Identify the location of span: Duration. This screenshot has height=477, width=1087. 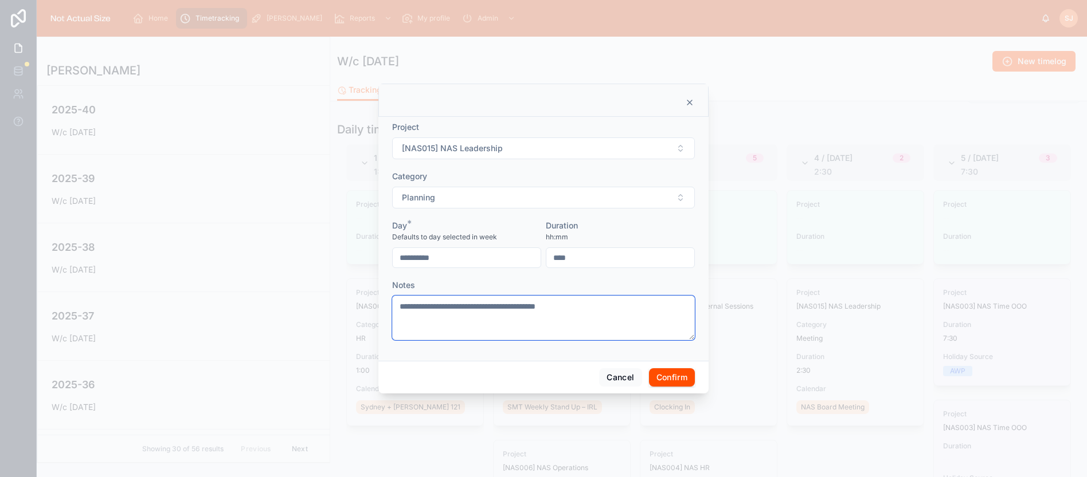
(562, 225).